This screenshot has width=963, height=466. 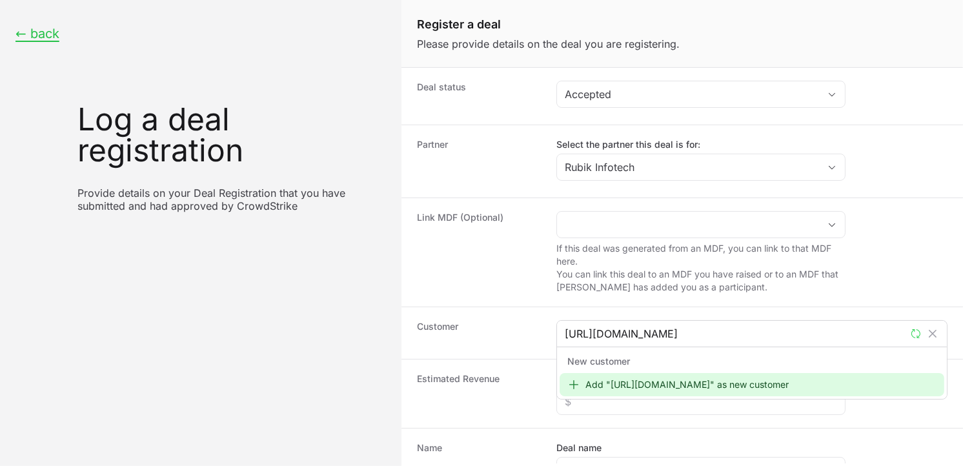 I want to click on dt: Partner, so click(x=479, y=161).